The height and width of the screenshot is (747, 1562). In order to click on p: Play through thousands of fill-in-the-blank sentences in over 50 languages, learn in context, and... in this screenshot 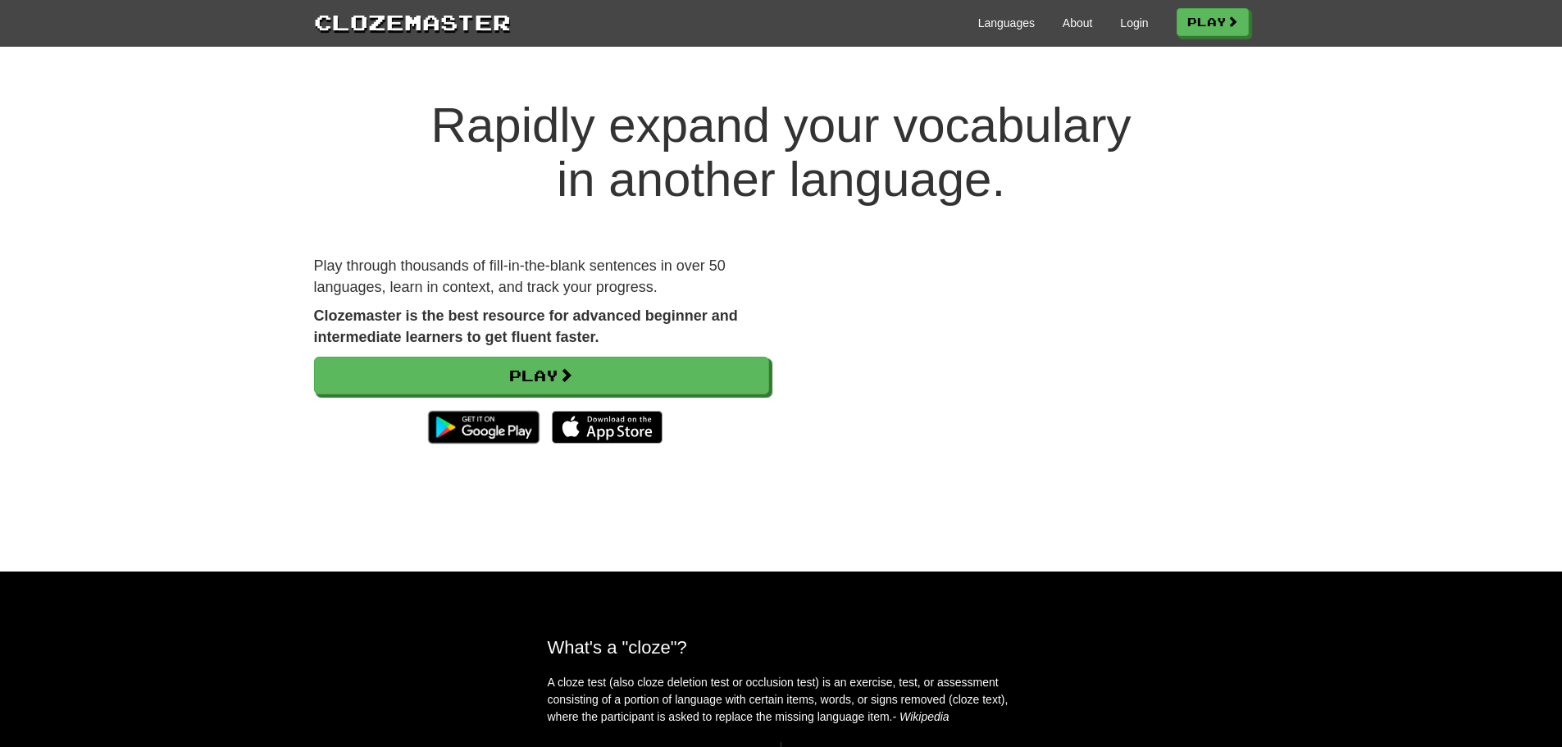, I will do `click(541, 276)`.